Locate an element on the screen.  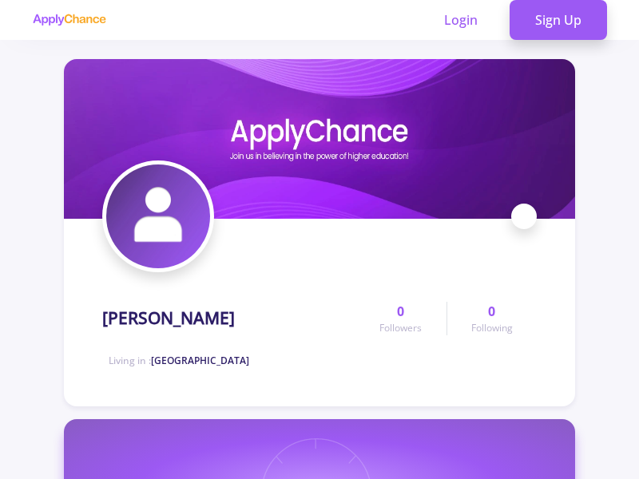
a: 0Following is located at coordinates (491, 319).